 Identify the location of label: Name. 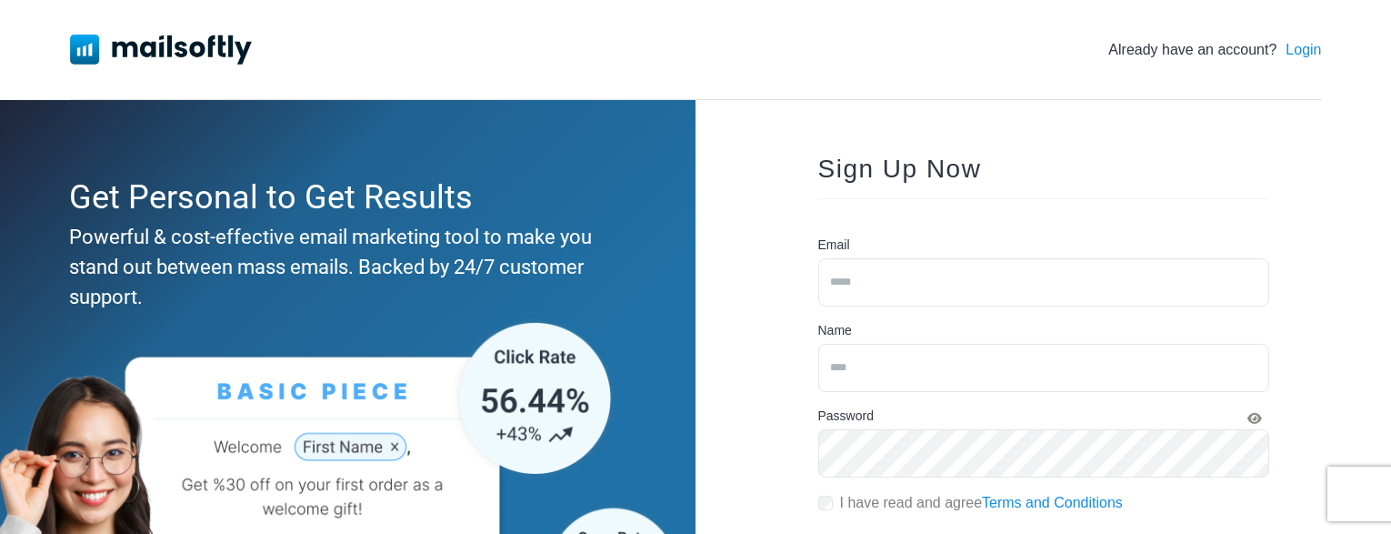
(835, 330).